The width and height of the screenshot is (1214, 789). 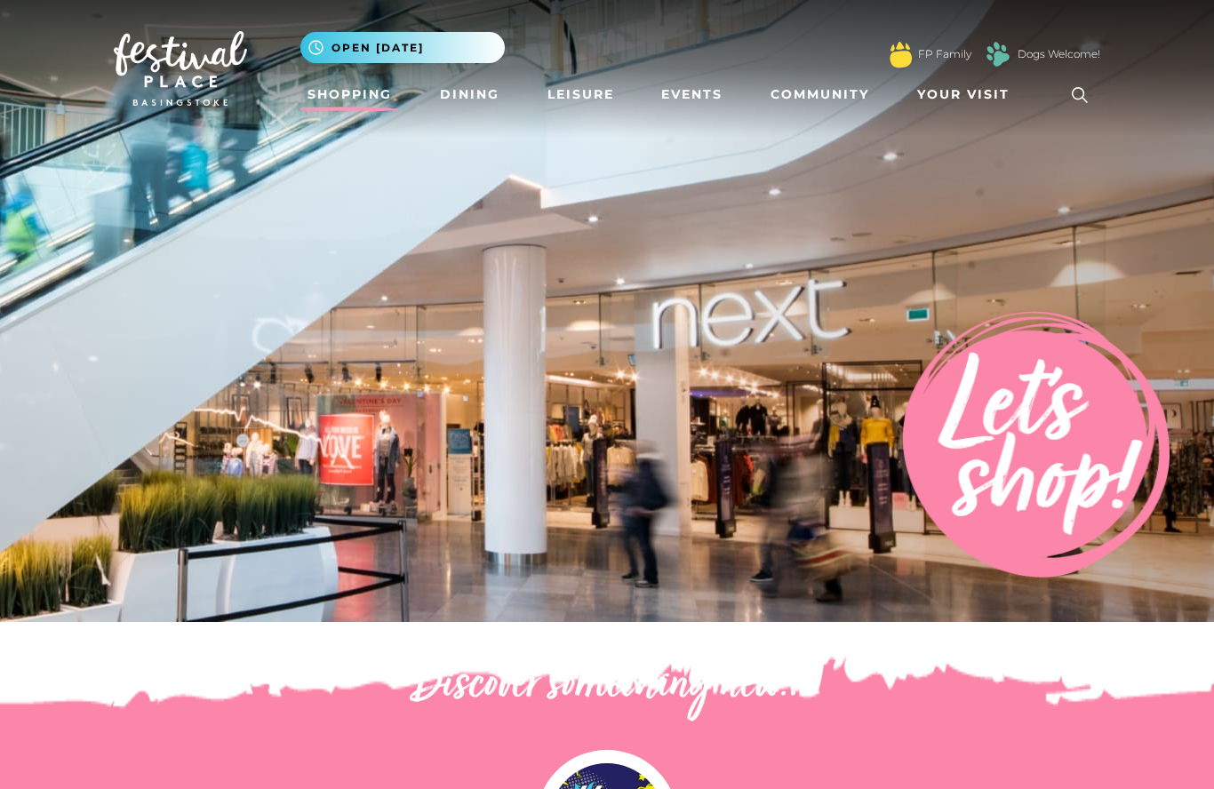 I want to click on a: Dogs Welcome!, so click(x=1059, y=54).